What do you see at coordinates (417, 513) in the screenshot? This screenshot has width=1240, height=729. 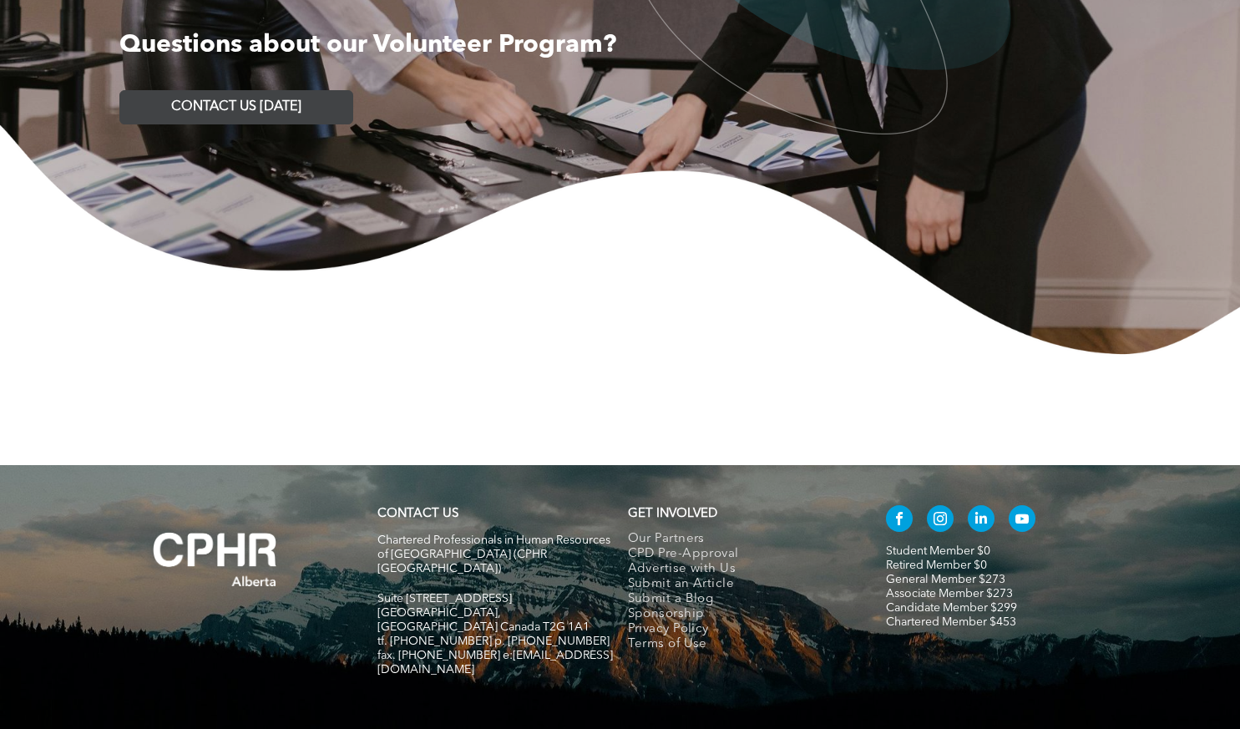 I see `strong: CONTACT US` at bounding box center [417, 513].